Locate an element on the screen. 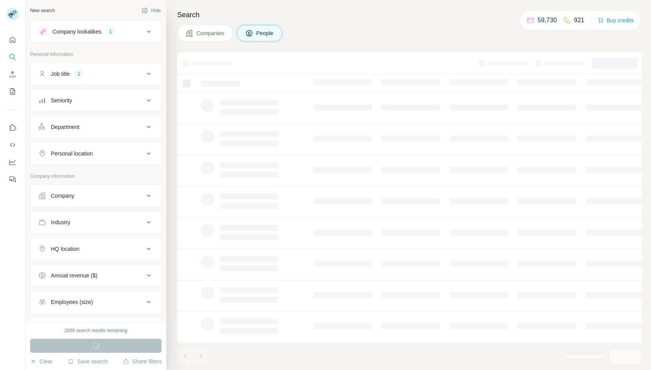  button: Clear is located at coordinates (41, 362).